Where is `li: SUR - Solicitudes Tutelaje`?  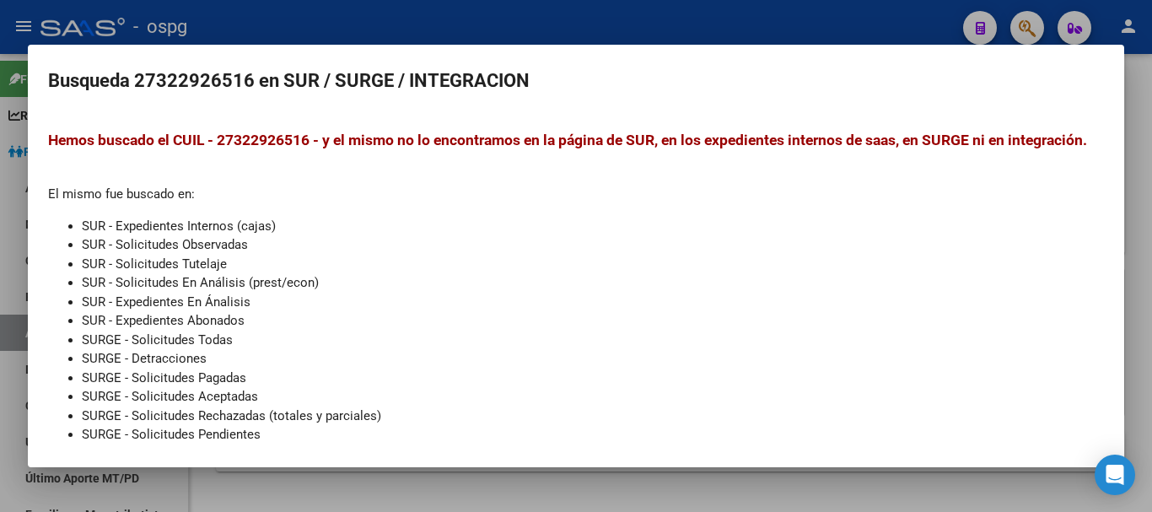 li: SUR - Solicitudes Tutelaje is located at coordinates (593, 264).